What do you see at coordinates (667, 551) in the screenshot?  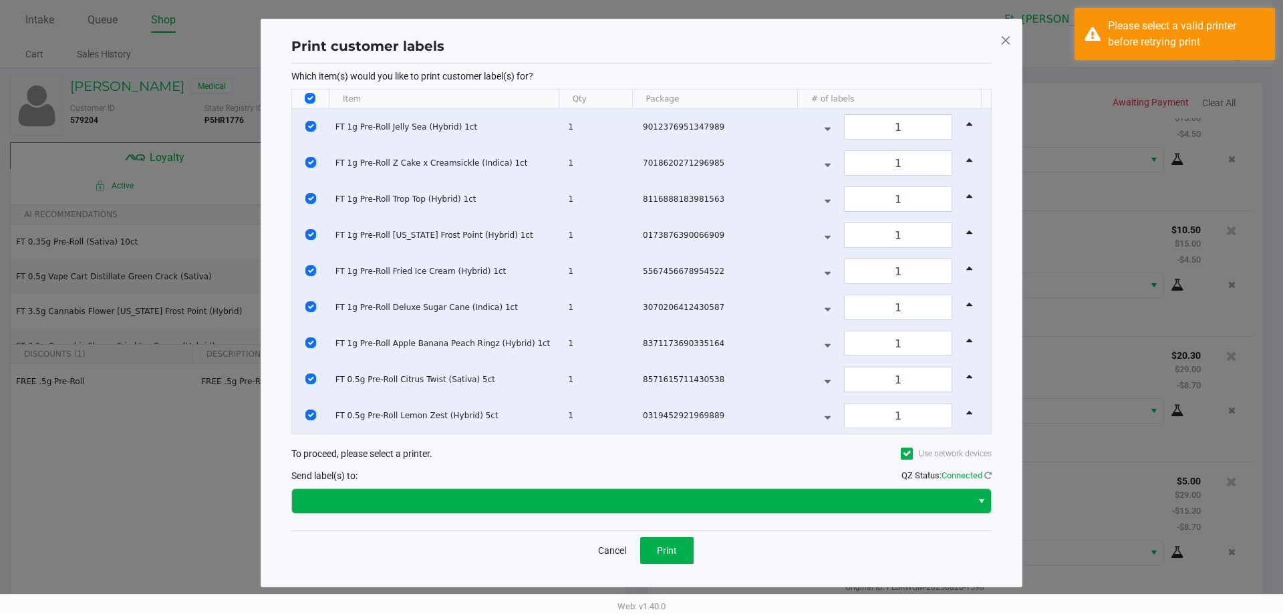 I see `button: Print` at bounding box center [667, 551].